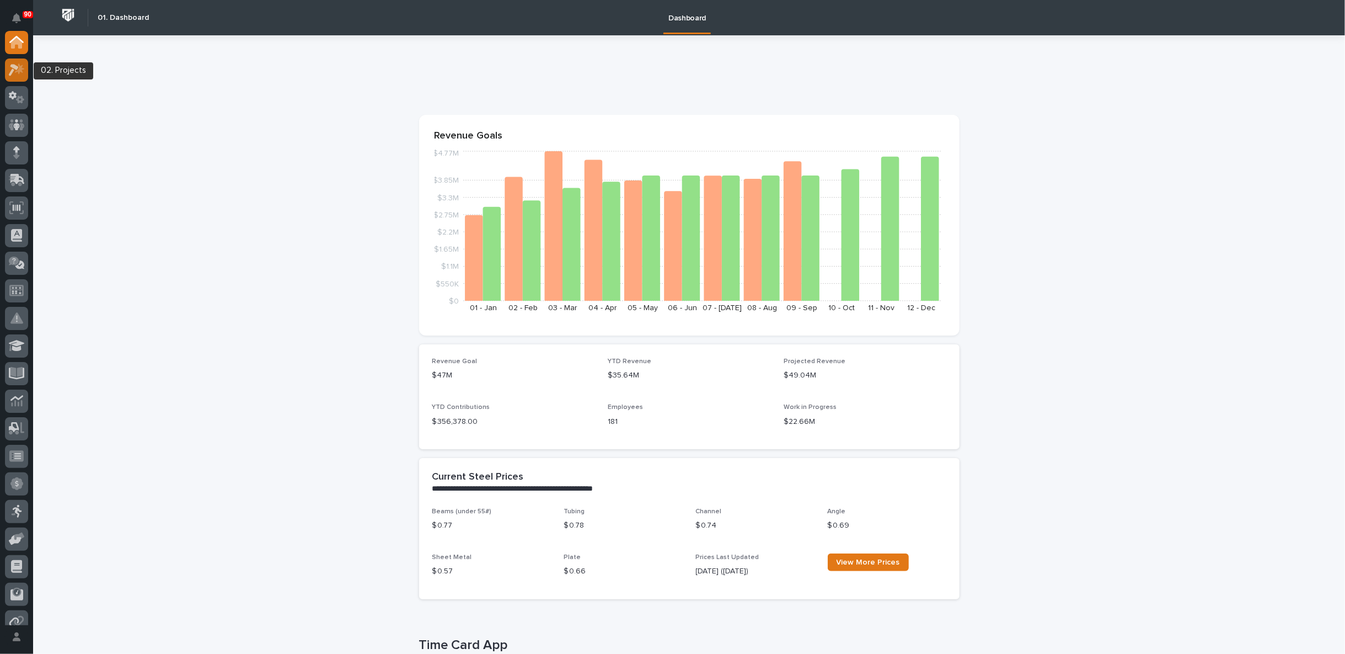  What do you see at coordinates (514, 375) in the screenshot?
I see `p: $47M` at bounding box center [514, 375].